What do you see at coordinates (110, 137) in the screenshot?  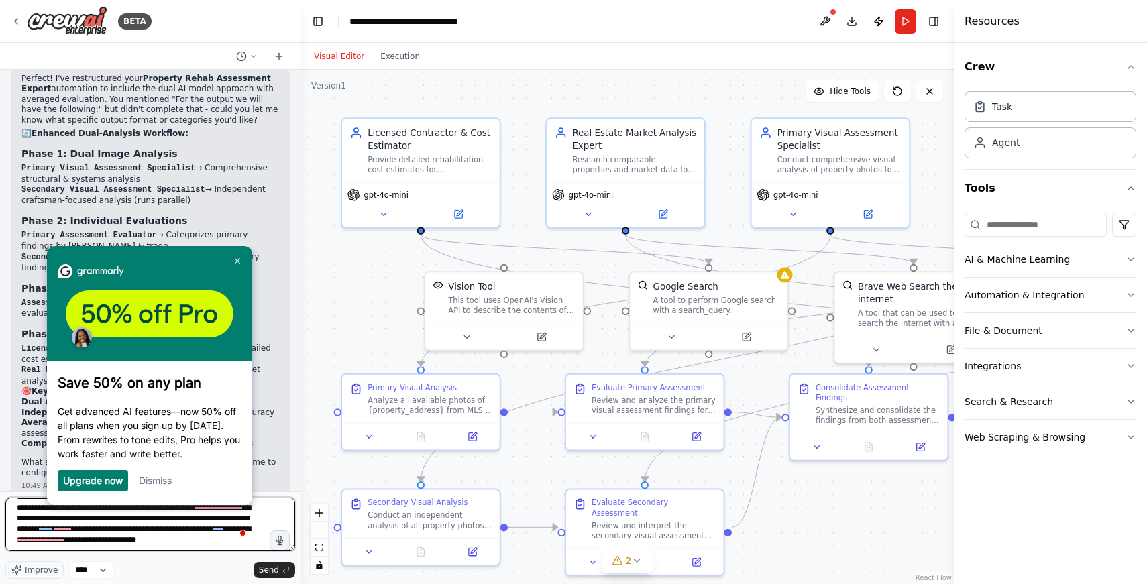 I see `h3: Save 50% on any plan` at bounding box center [110, 137].